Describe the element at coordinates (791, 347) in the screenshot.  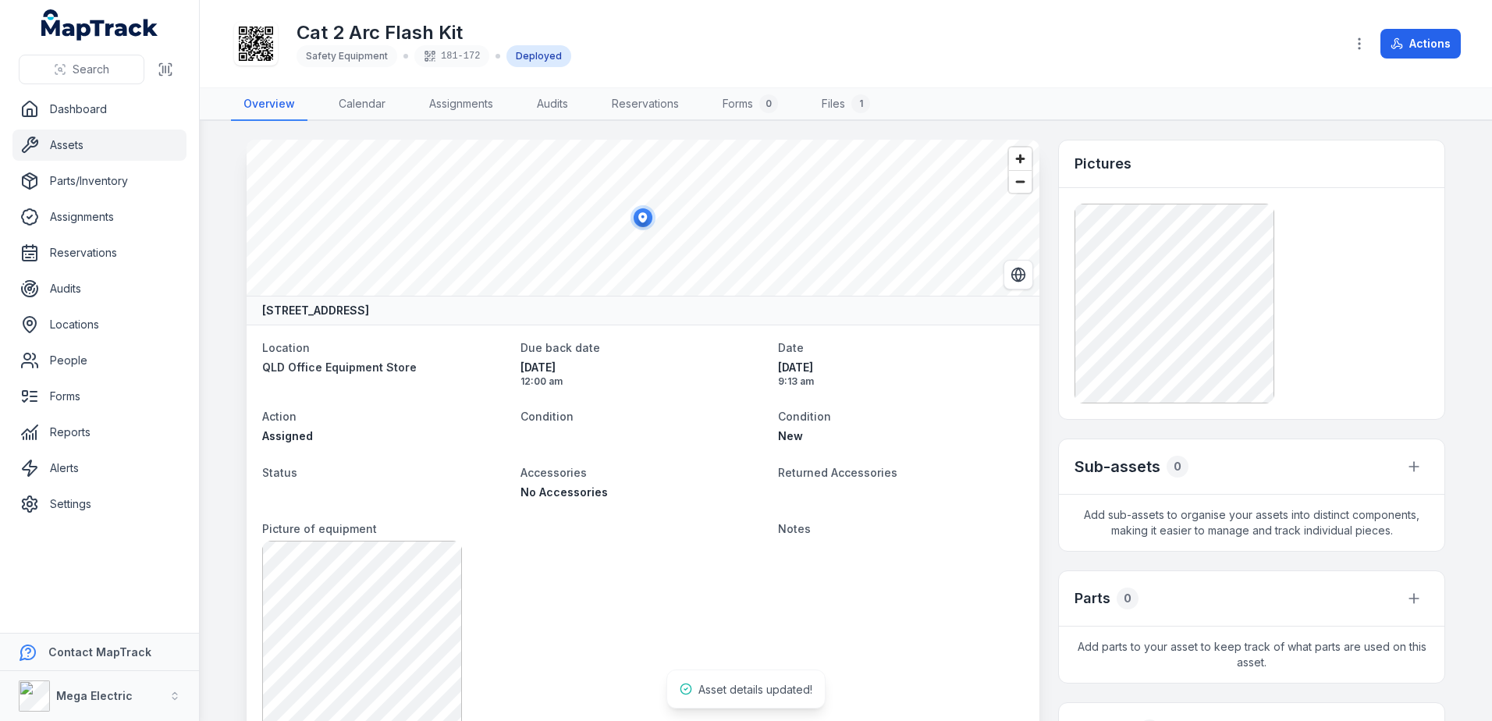
I see `span: Date` at that location.